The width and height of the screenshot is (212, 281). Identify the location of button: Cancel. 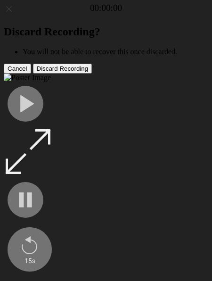
(17, 68).